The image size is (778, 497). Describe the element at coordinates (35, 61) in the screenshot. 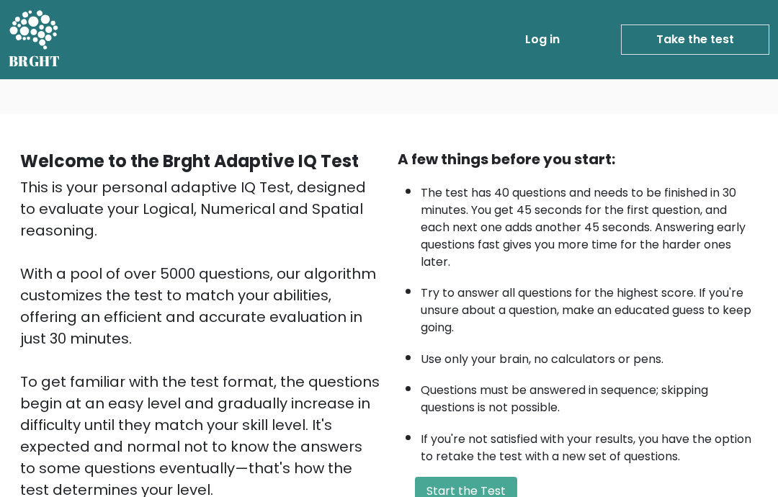

I see `h5: BRGHT` at that location.